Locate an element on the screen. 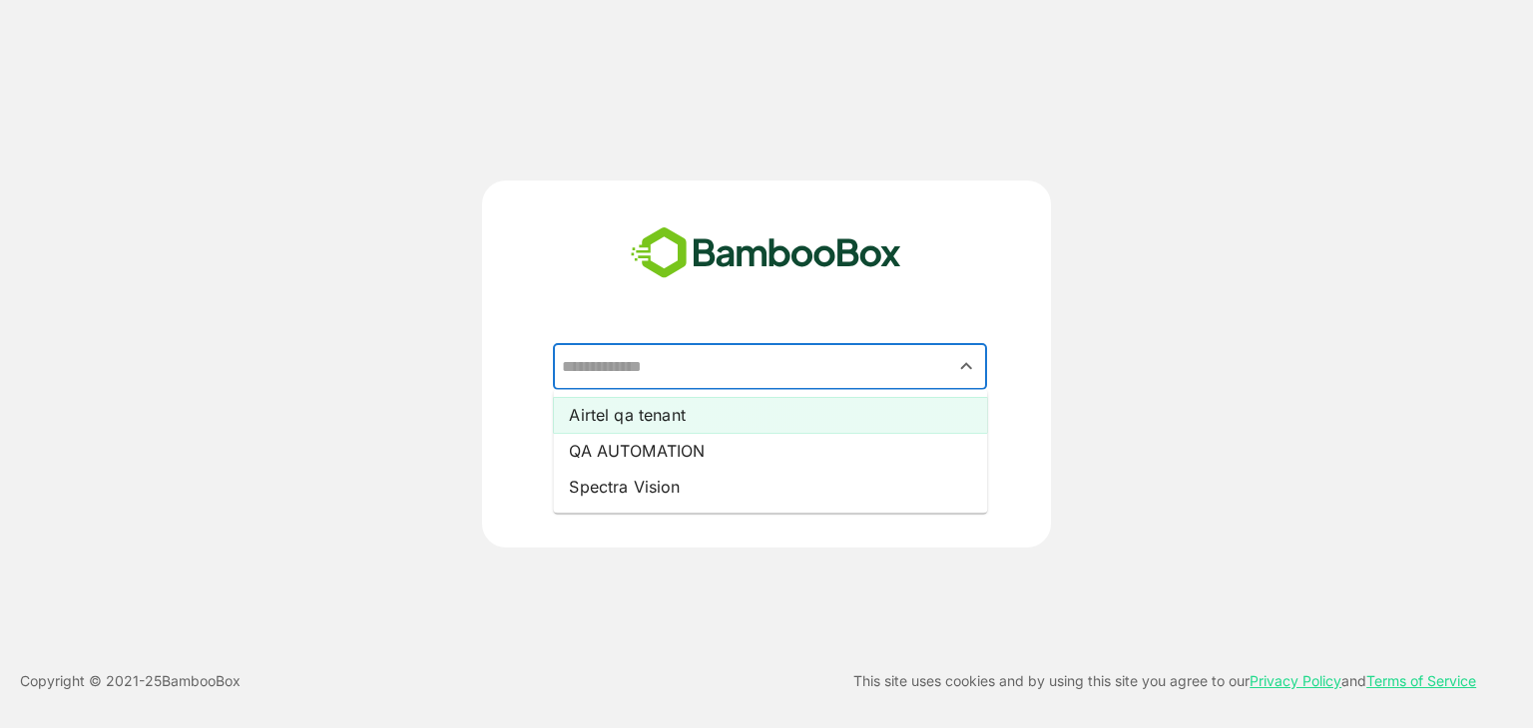 This screenshot has width=1533, height=728. img: bamboobox is located at coordinates (765, 253).